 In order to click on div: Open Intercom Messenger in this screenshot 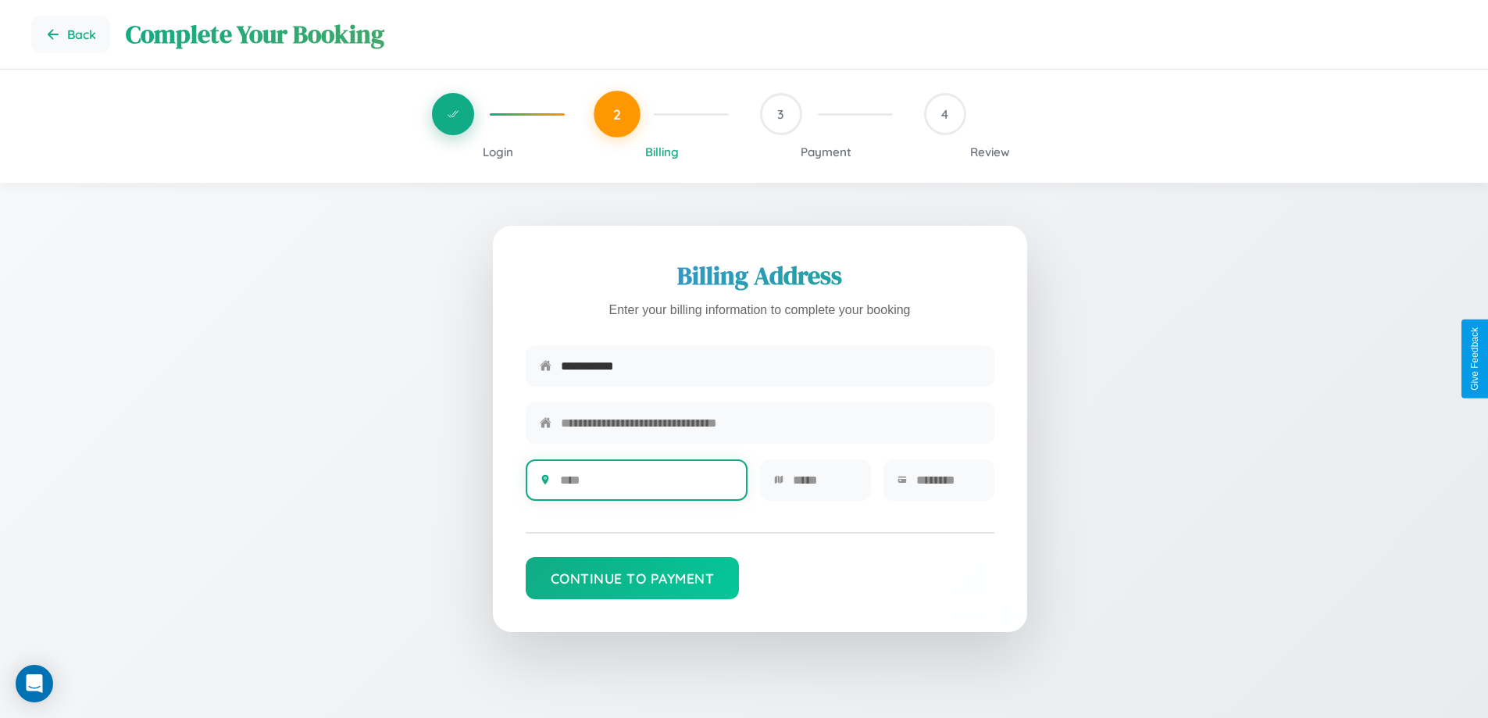, I will do `click(34, 683)`.